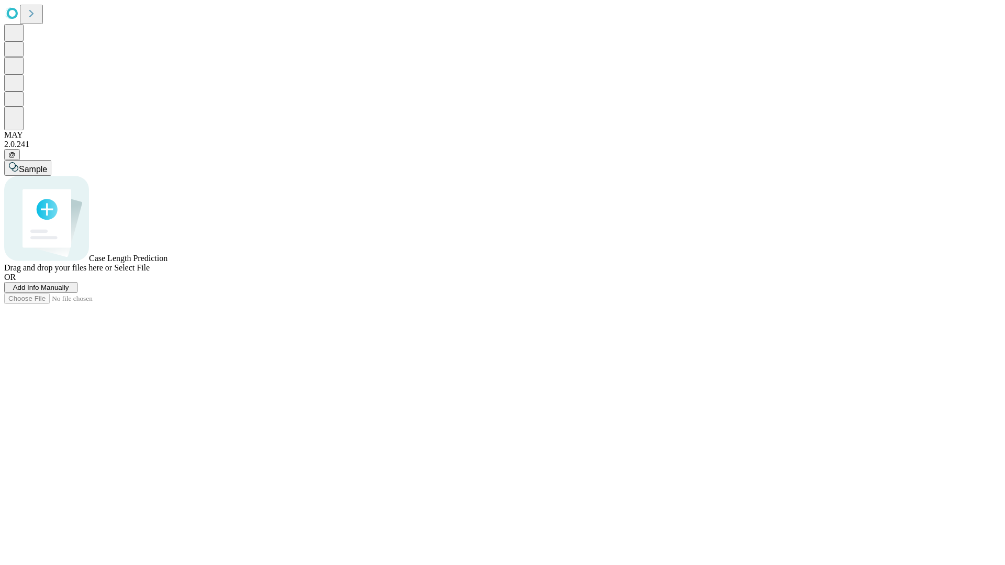  What do you see at coordinates (41, 287) in the screenshot?
I see `button: Add Info Manually` at bounding box center [41, 287].